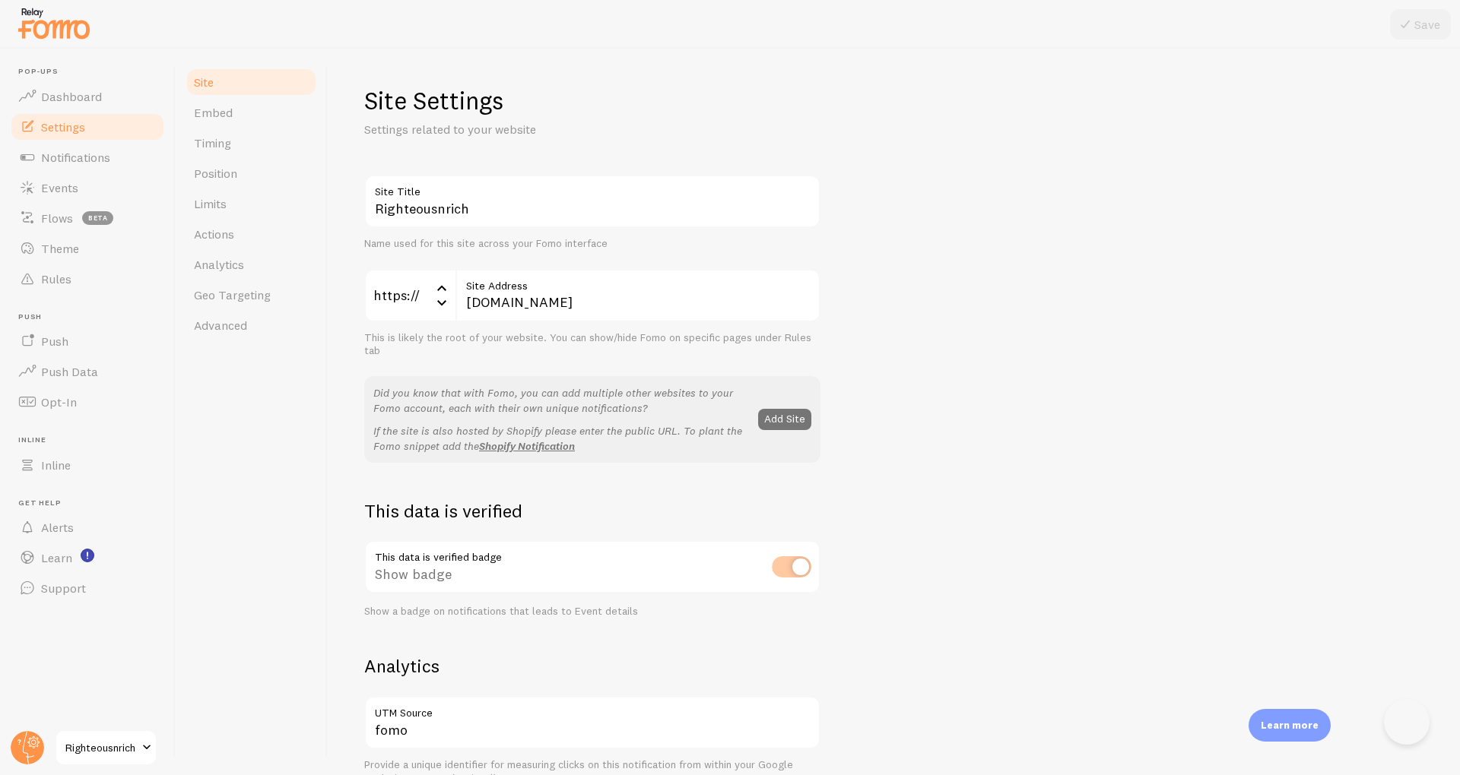  I want to click on a: Inline, so click(87, 465).